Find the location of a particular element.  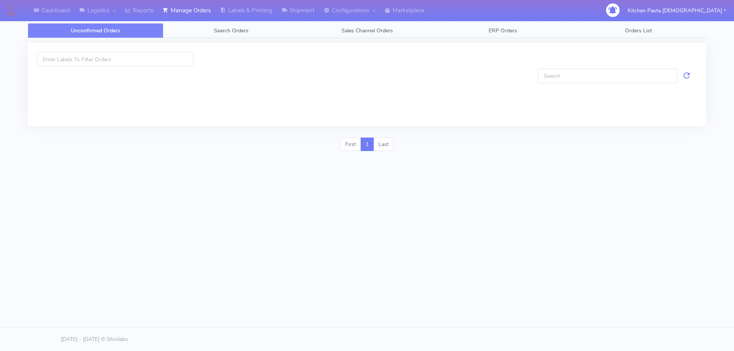

span: Search Orders is located at coordinates (231, 30).